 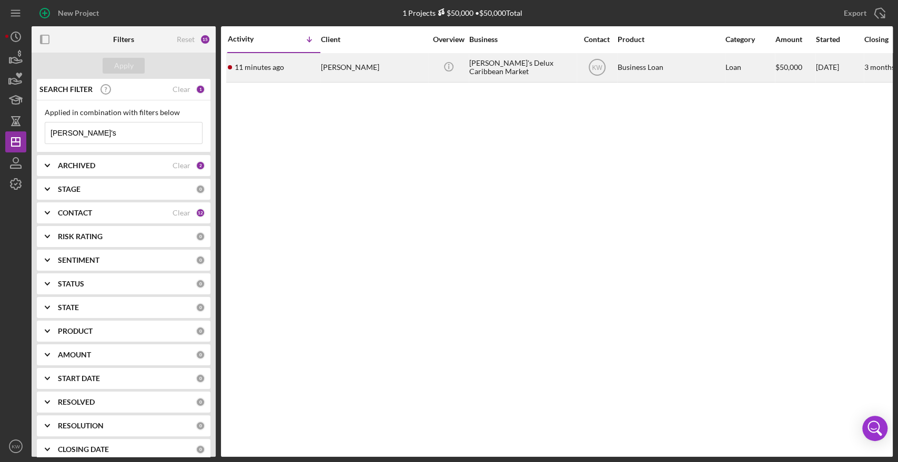 I want to click on div: Business Loan, so click(x=670, y=67).